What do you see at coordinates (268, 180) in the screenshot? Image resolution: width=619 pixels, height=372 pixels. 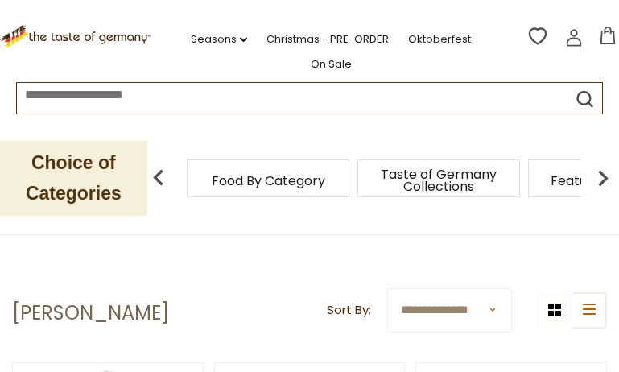 I see `a: Food By Category` at bounding box center [268, 180].